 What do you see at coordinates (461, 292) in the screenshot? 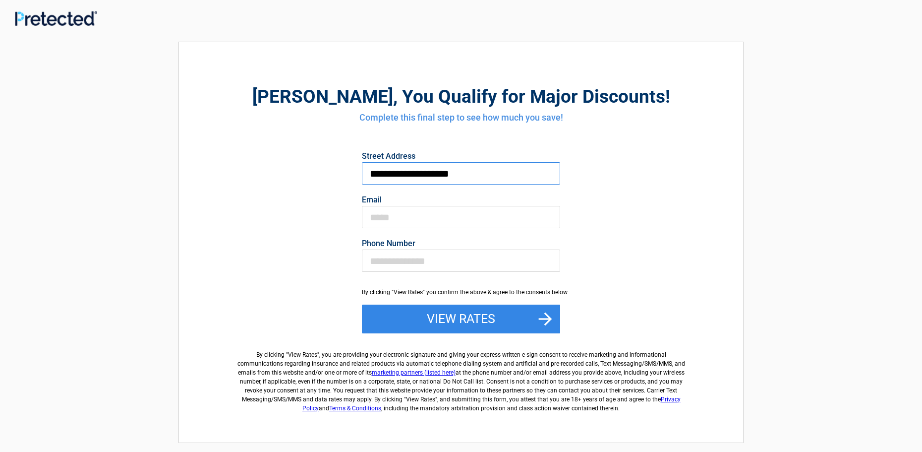
I see `div: By clicking "View Rates" you confirm the above & agree to the consents below` at bounding box center [461, 292].